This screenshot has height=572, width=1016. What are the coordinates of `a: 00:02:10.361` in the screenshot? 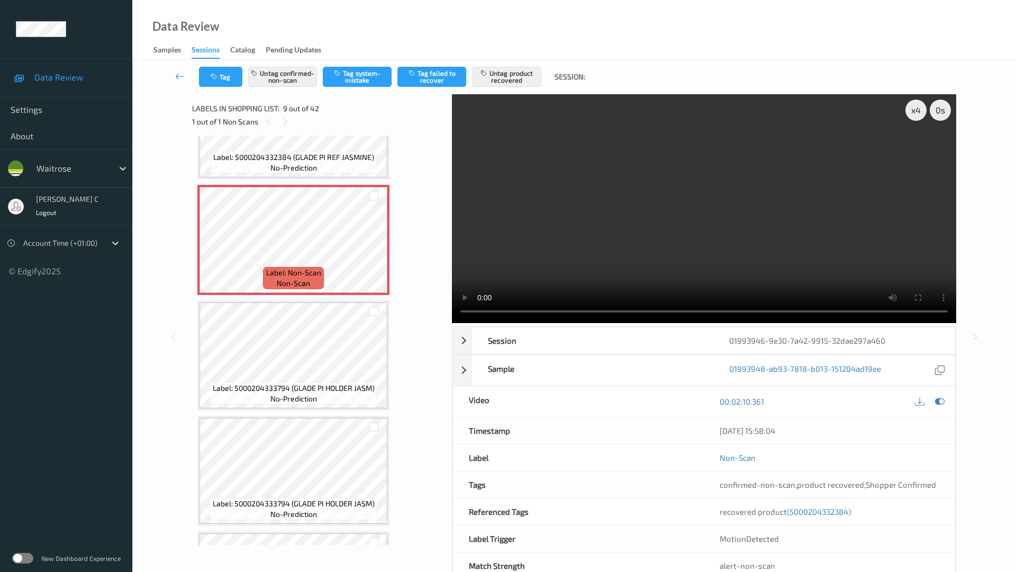 It's located at (742, 401).